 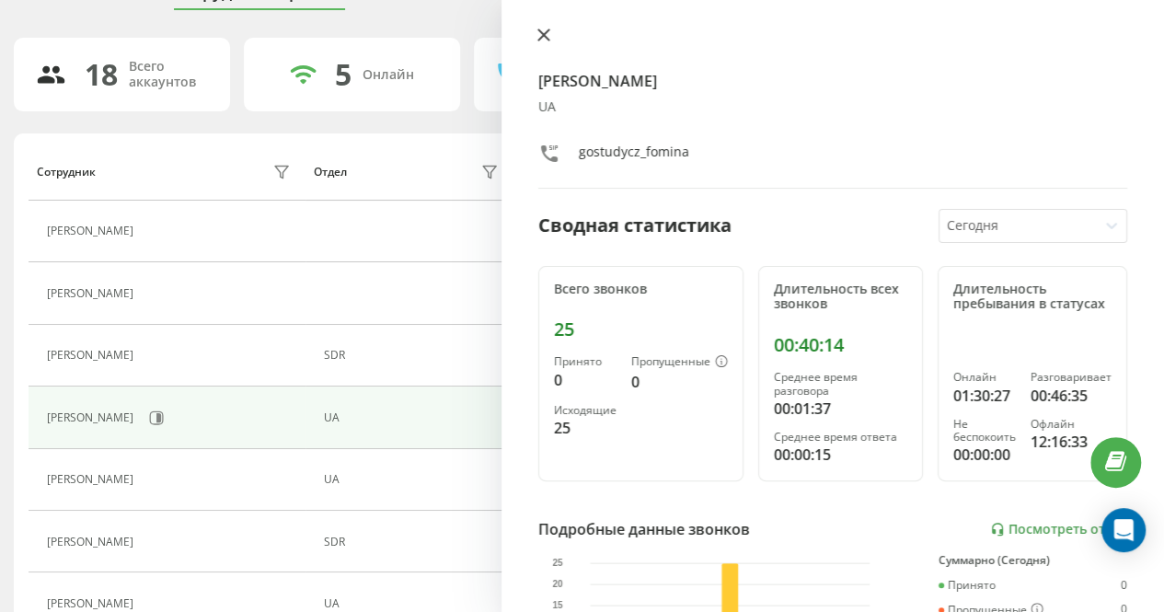 I want to click on div: Суммарно (Сегодня), so click(x=1032, y=560).